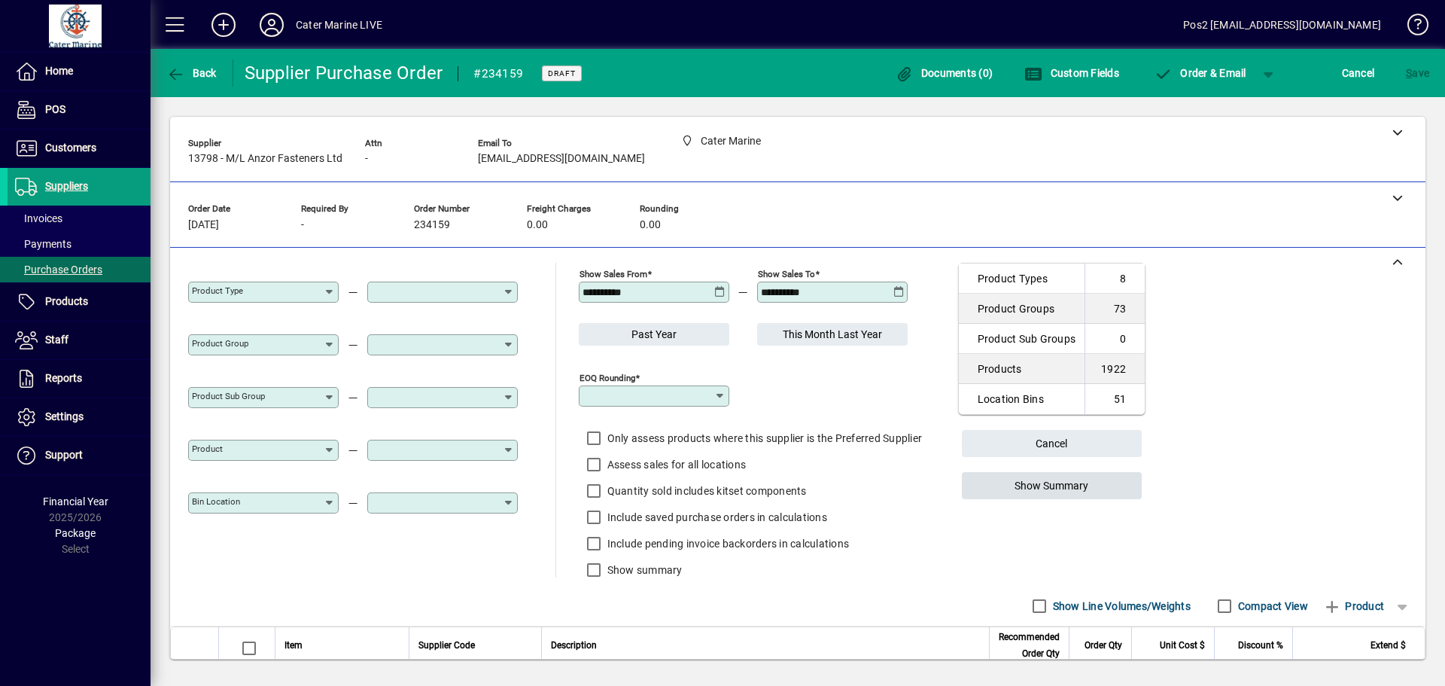 The width and height of the screenshot is (1445, 686). What do you see at coordinates (265, 159) in the screenshot?
I see `span: 13798 - M/L Anzor Fasteners Ltd` at bounding box center [265, 159].